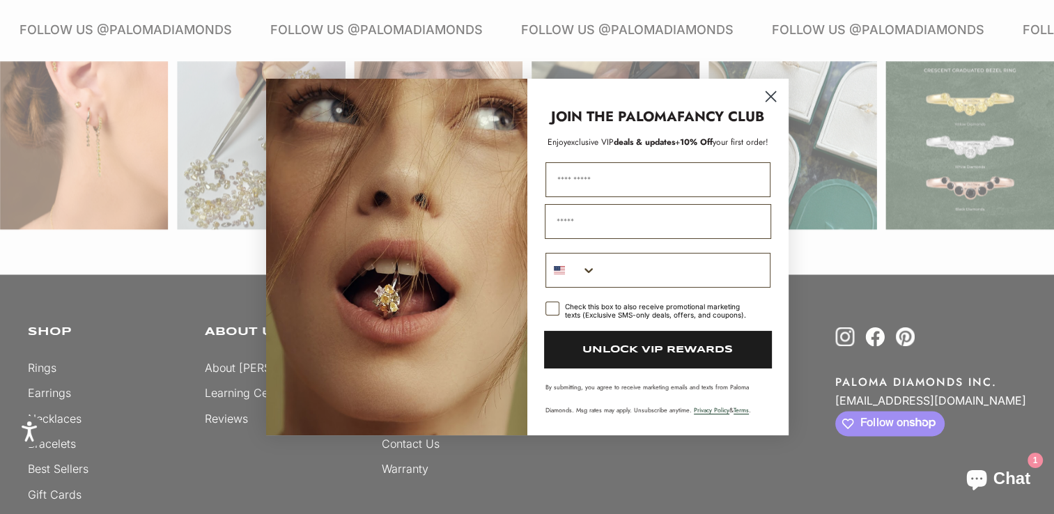 The width and height of the screenshot is (1054, 514). I want to click on a: Terms, so click(741, 410).